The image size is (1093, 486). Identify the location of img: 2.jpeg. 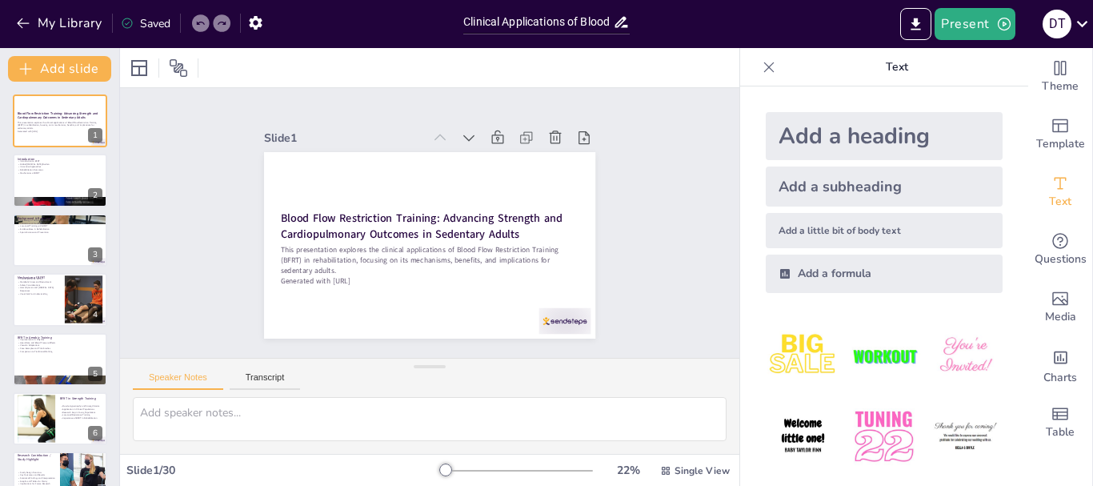
(883, 355).